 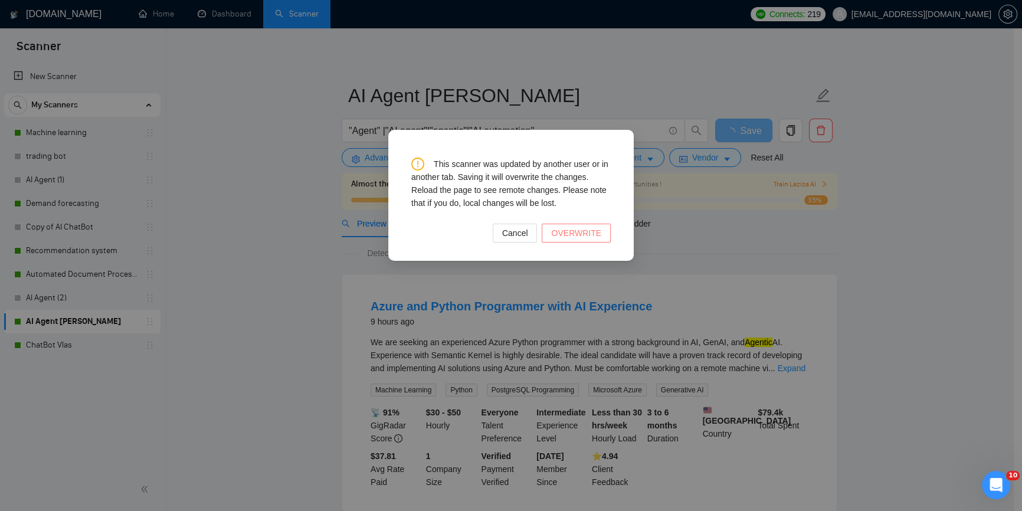 I want to click on span: OVERWRITE, so click(x=576, y=233).